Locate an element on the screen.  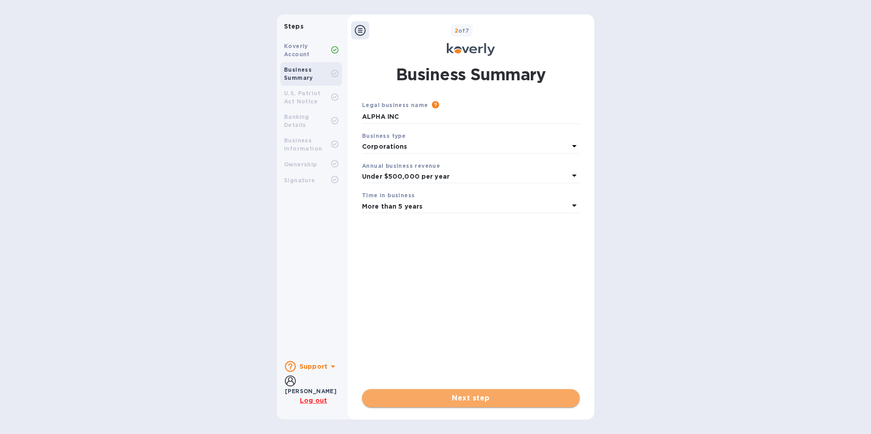
b: Banking Details is located at coordinates (297, 121).